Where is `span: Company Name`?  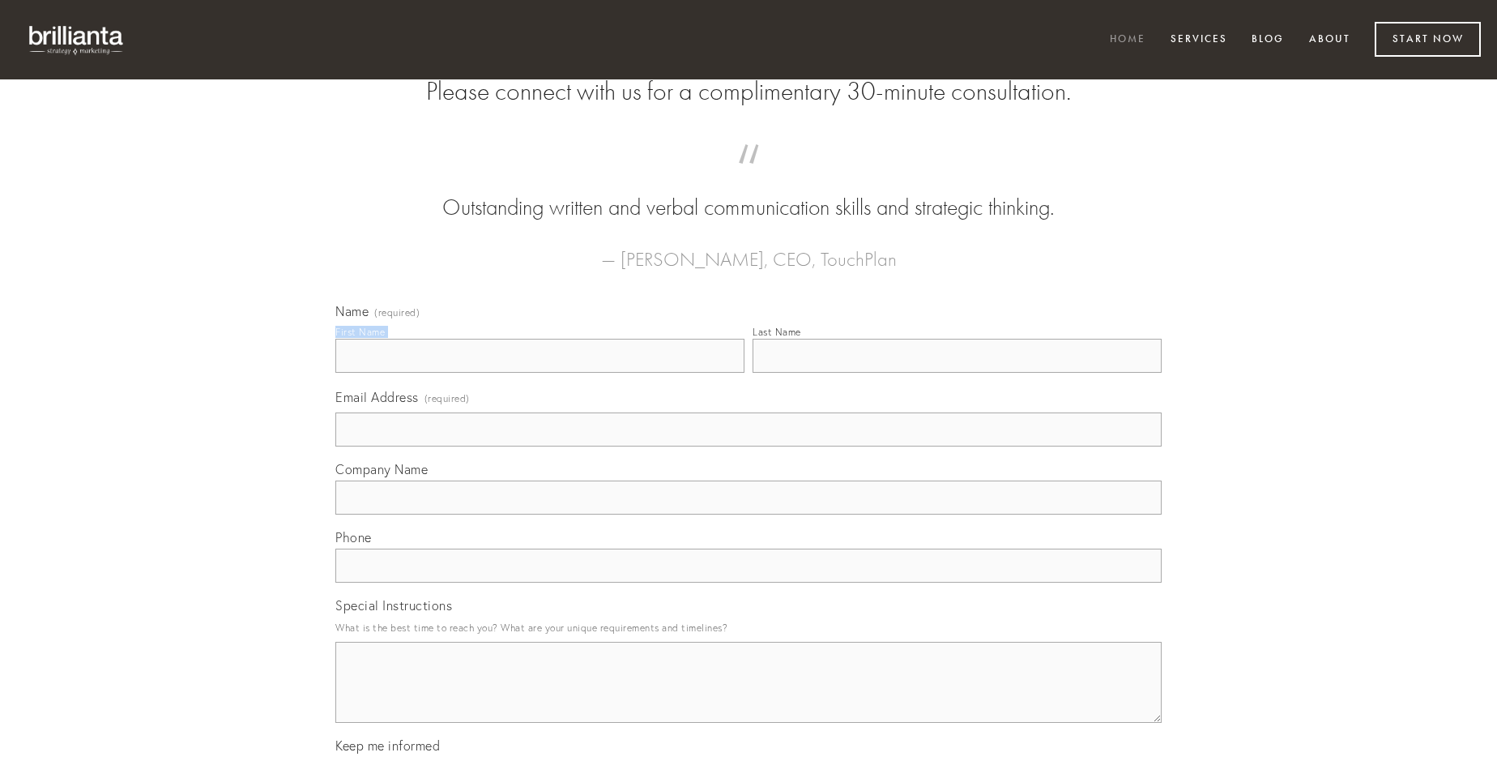 span: Company Name is located at coordinates (382, 469).